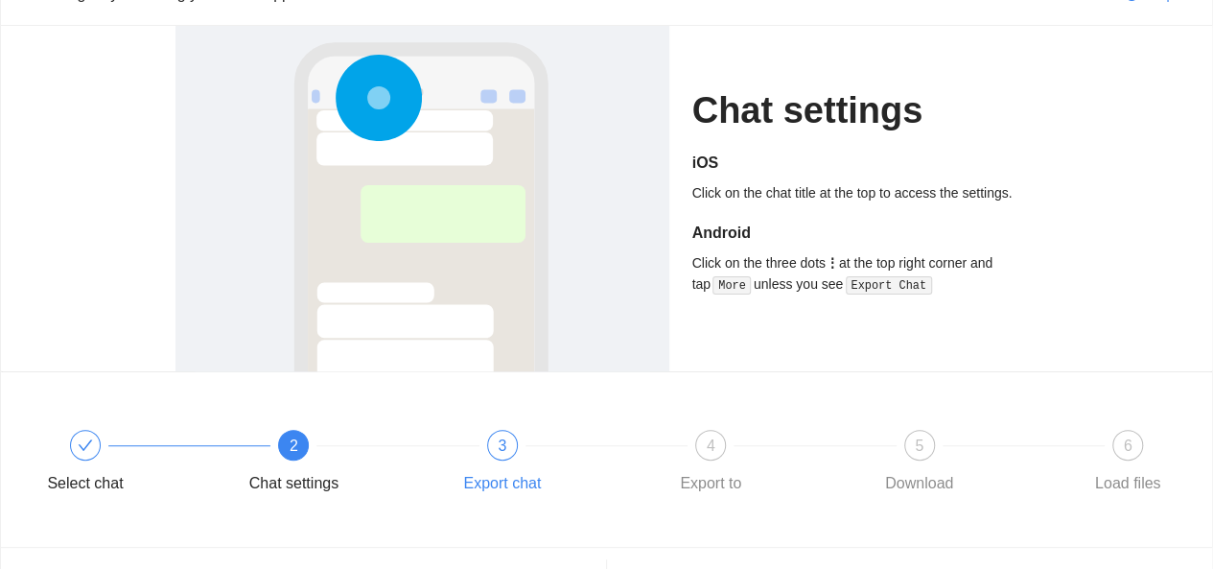 The height and width of the screenshot is (569, 1213). Describe the element at coordinates (341, 464) in the screenshot. I see `div: 2Chat settings` at that location.